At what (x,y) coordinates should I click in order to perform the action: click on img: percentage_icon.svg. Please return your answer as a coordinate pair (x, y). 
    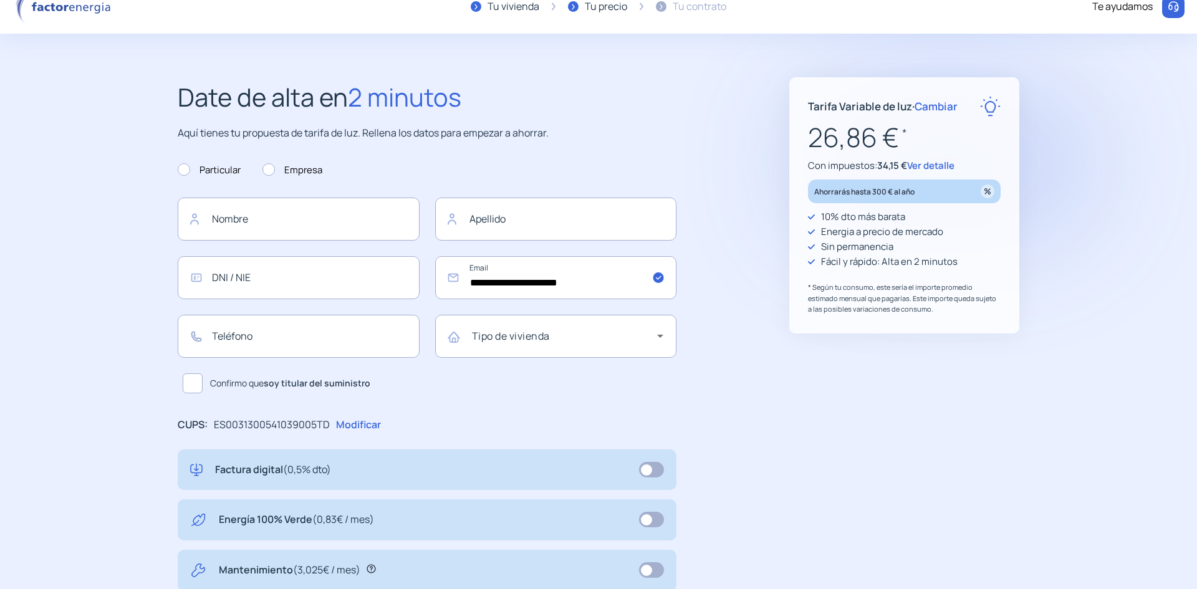
    Looking at the image, I should click on (988, 191).